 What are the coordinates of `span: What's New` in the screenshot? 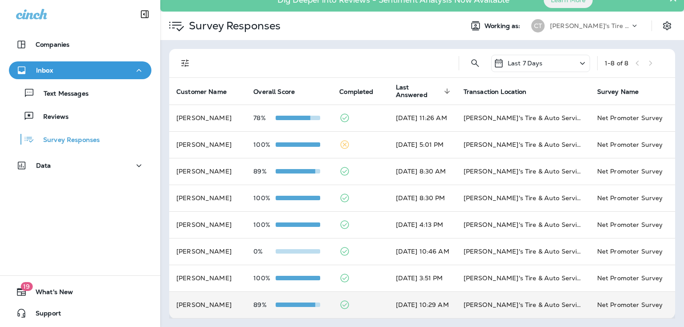 It's located at (50, 294).